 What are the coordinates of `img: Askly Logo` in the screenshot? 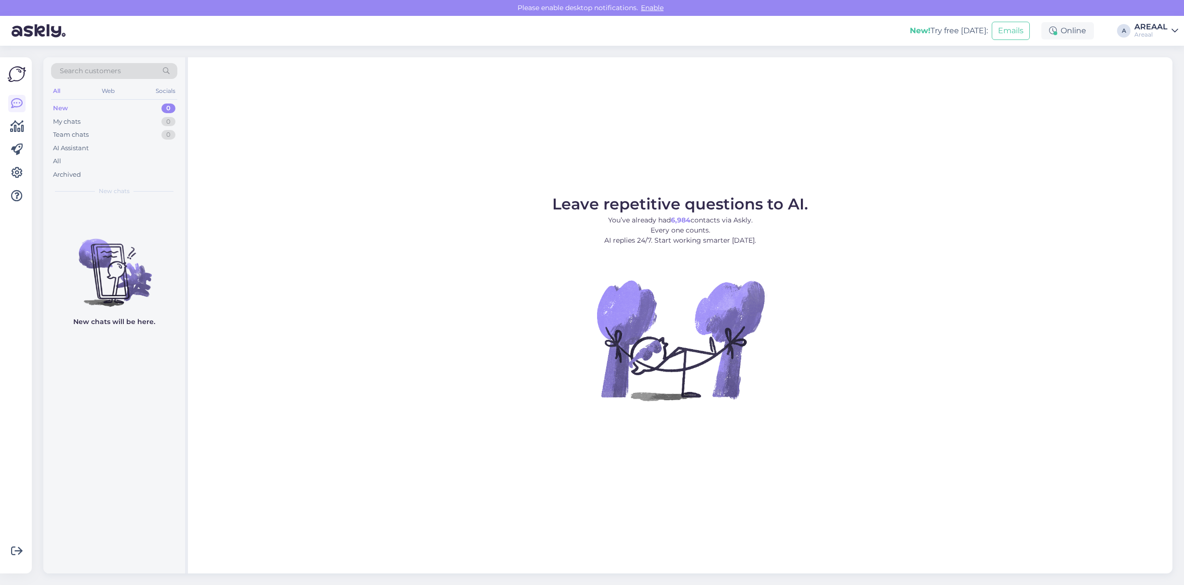 It's located at (17, 74).